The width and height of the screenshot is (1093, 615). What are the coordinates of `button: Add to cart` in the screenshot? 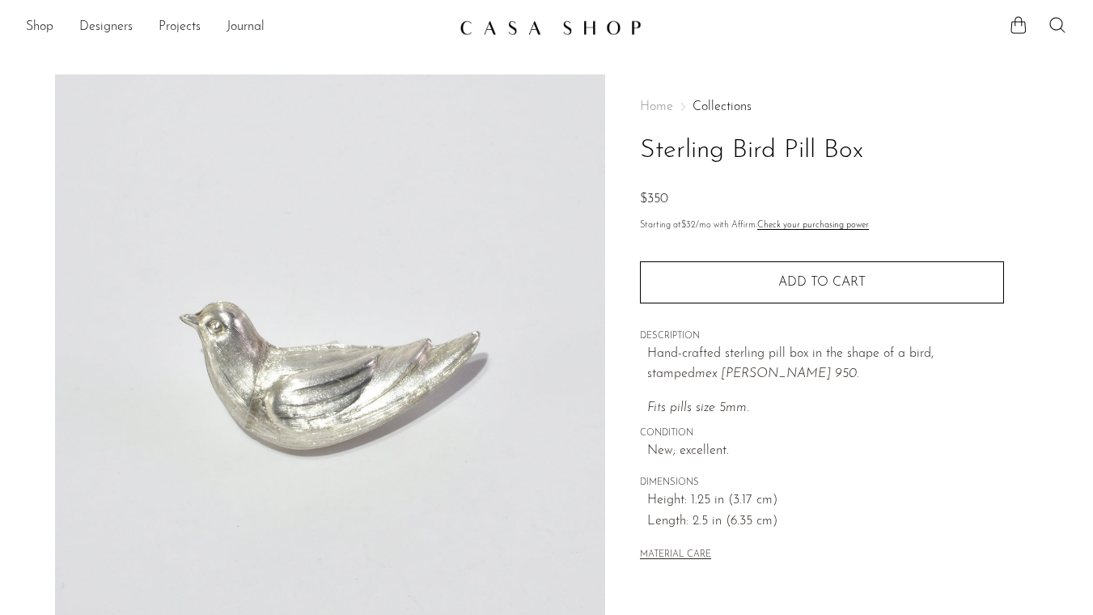 It's located at (822, 282).